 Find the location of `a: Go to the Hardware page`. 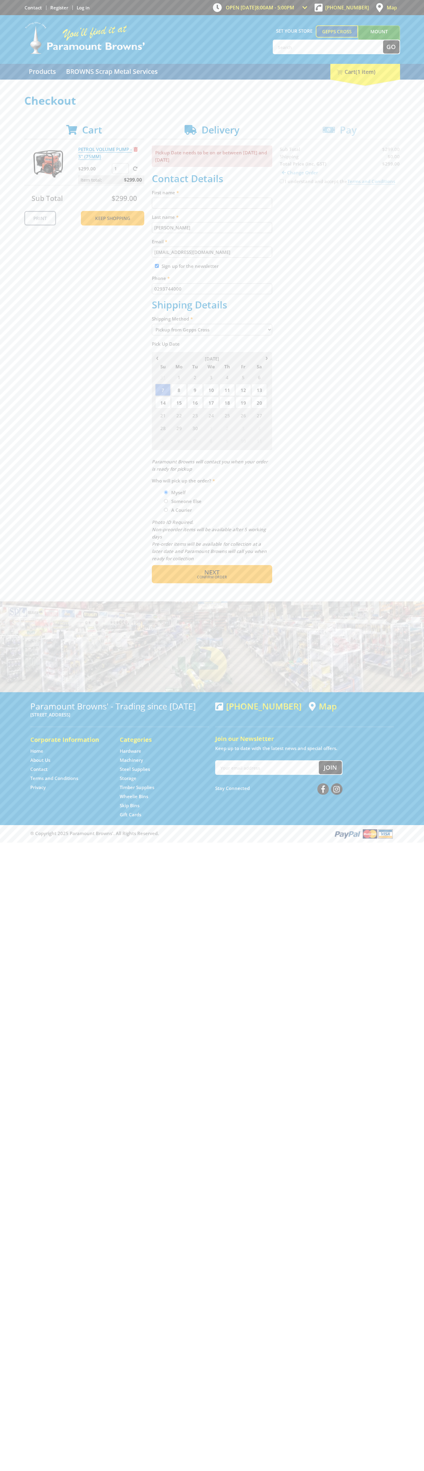

a: Go to the Hardware page is located at coordinates (130, 751).